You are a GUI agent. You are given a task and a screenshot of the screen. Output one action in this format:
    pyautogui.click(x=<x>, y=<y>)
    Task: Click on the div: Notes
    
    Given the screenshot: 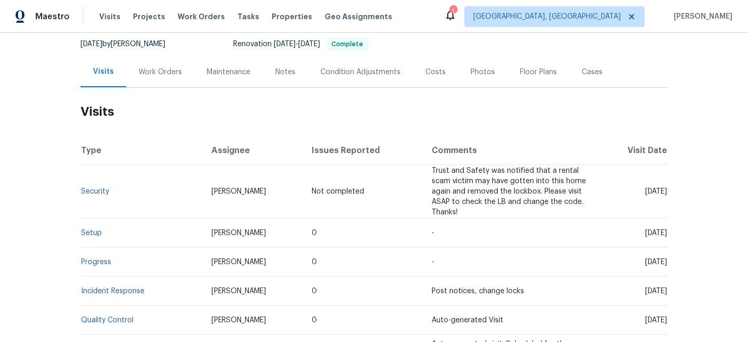 What is the action you would take?
    pyautogui.click(x=285, y=72)
    